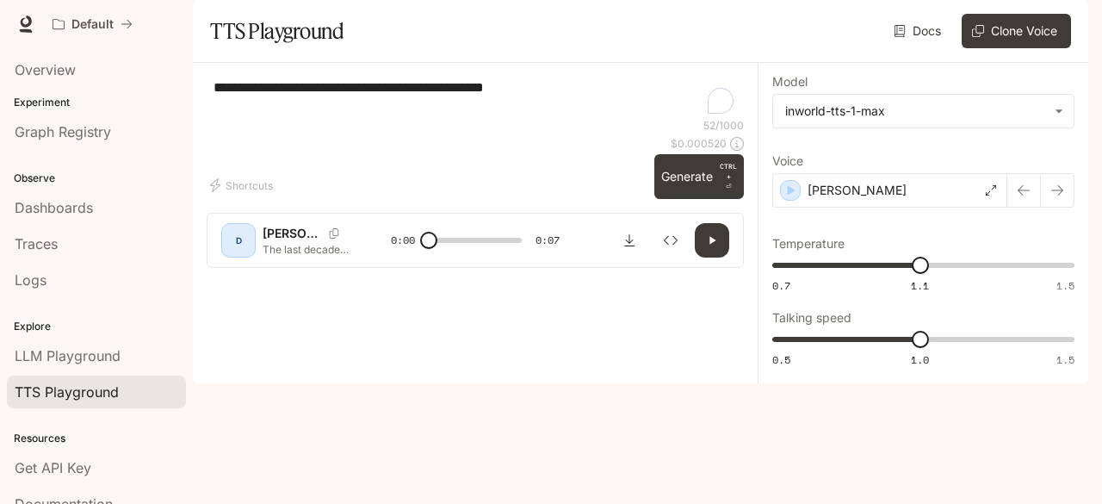 The image size is (1102, 504). I want to click on span: 0:00, so click(403, 240).